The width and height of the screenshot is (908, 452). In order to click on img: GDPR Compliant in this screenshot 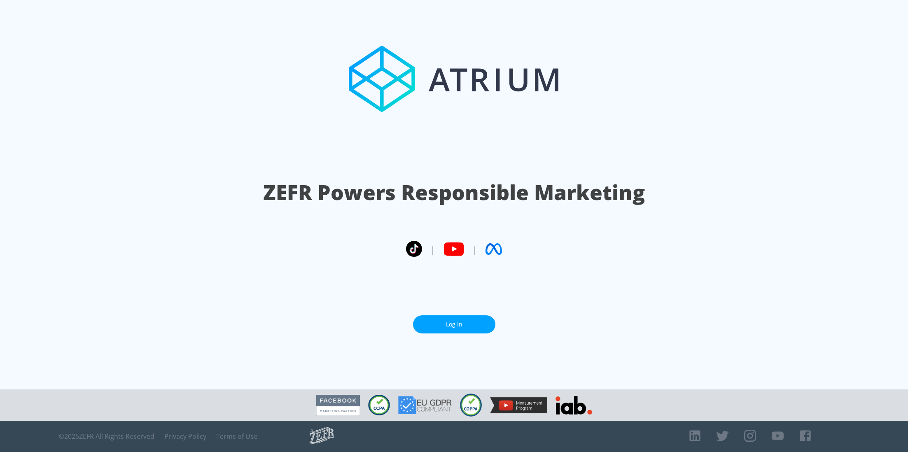, I will do `click(425, 405)`.